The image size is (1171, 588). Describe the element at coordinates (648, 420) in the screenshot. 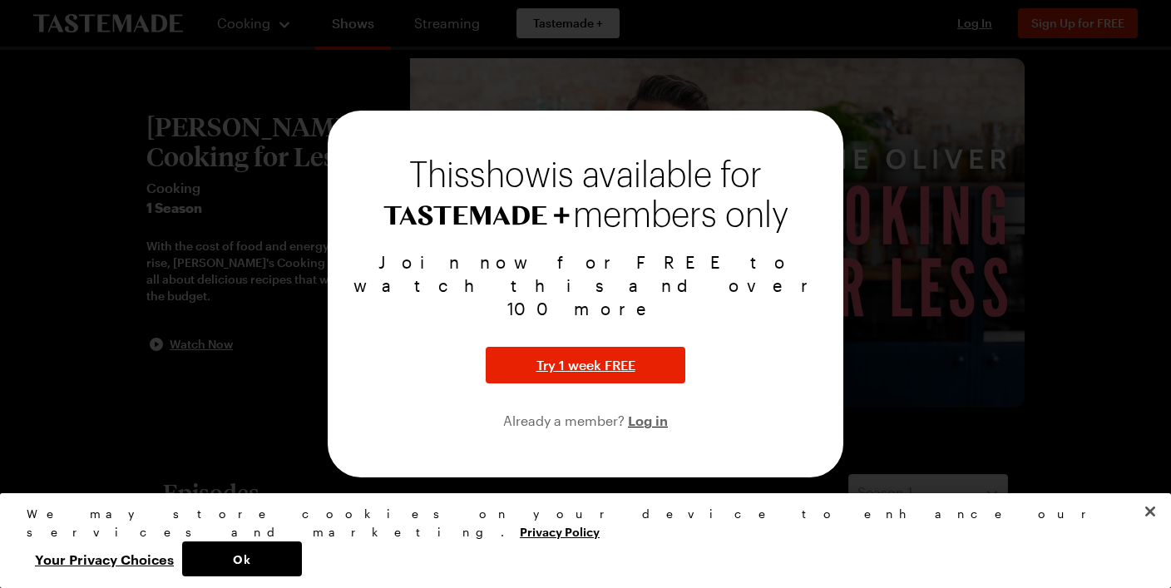

I see `span: Log in` at that location.